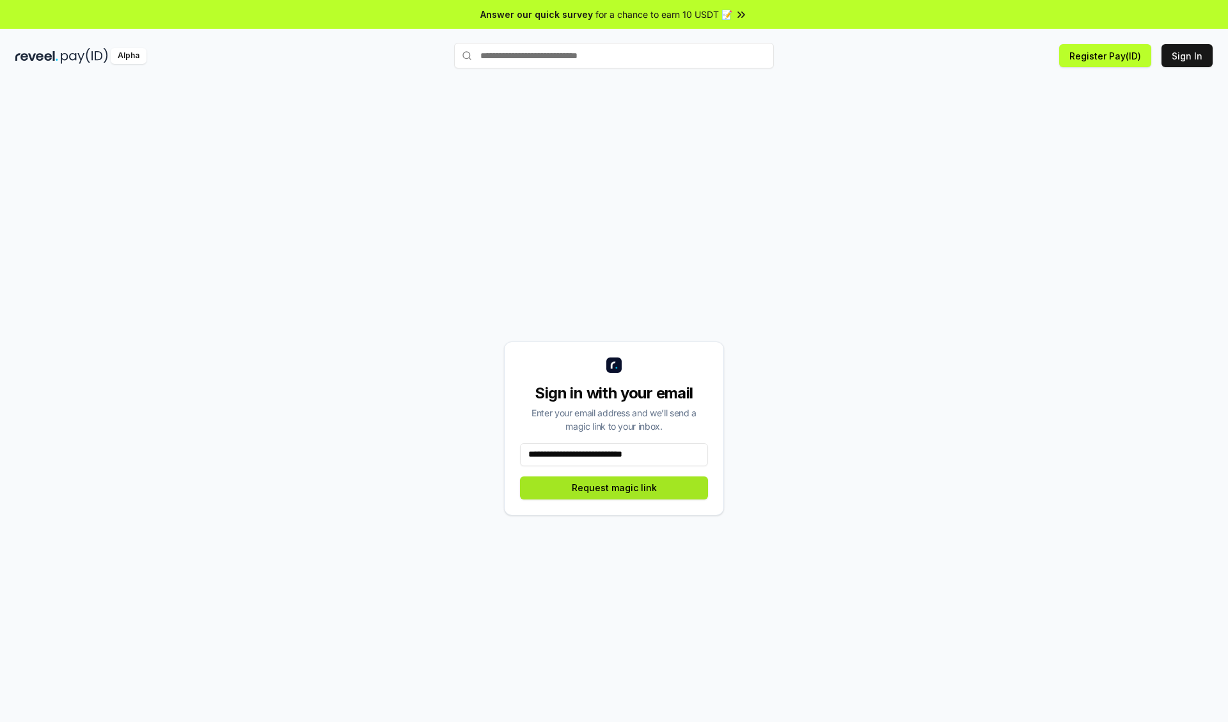 The width and height of the screenshot is (1228, 722). I want to click on img: pay_id, so click(84, 56).